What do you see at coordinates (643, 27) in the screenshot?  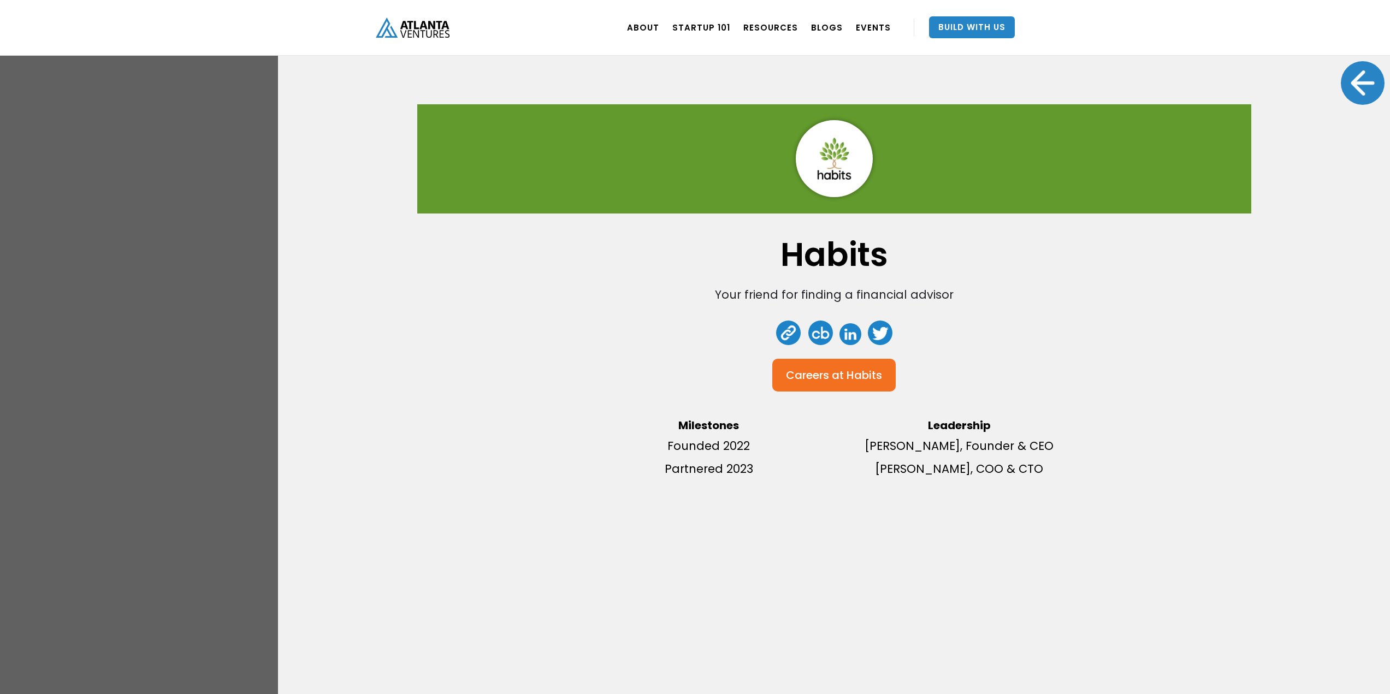 I see `a: ABOUT` at bounding box center [643, 27].